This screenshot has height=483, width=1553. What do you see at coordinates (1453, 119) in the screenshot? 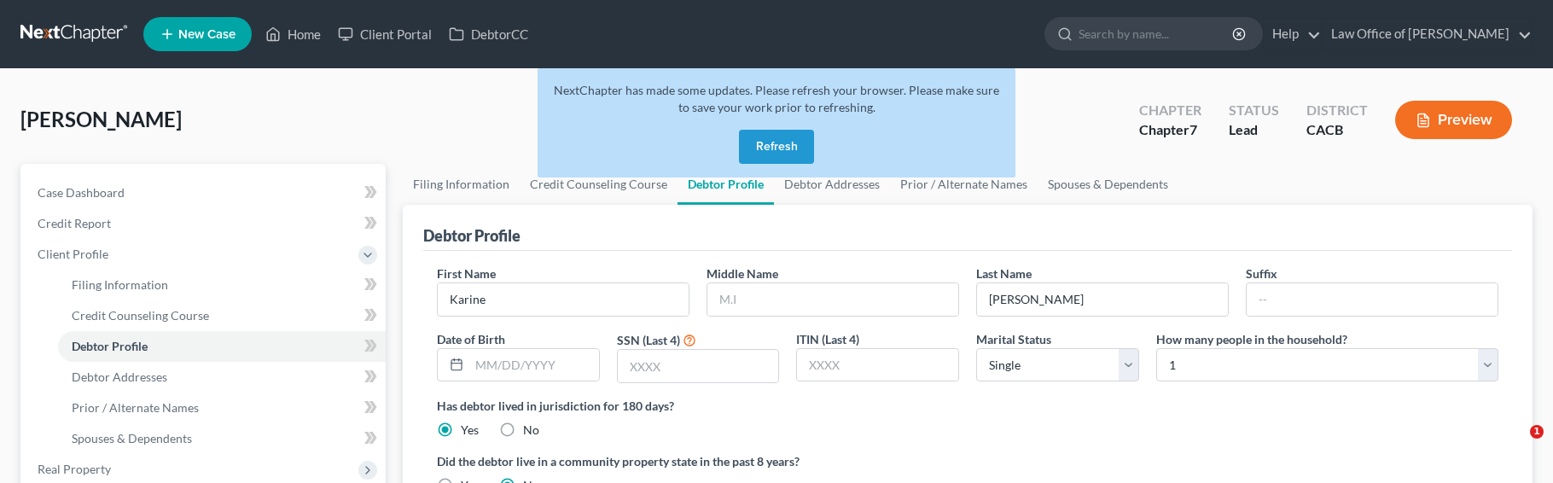
I see `button: Preview` at bounding box center [1453, 119].